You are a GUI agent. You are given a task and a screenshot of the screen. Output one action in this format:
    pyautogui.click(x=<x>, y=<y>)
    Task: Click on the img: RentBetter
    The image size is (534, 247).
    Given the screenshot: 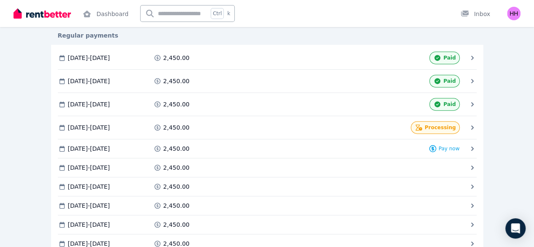 What is the action you would take?
    pyautogui.click(x=42, y=14)
    